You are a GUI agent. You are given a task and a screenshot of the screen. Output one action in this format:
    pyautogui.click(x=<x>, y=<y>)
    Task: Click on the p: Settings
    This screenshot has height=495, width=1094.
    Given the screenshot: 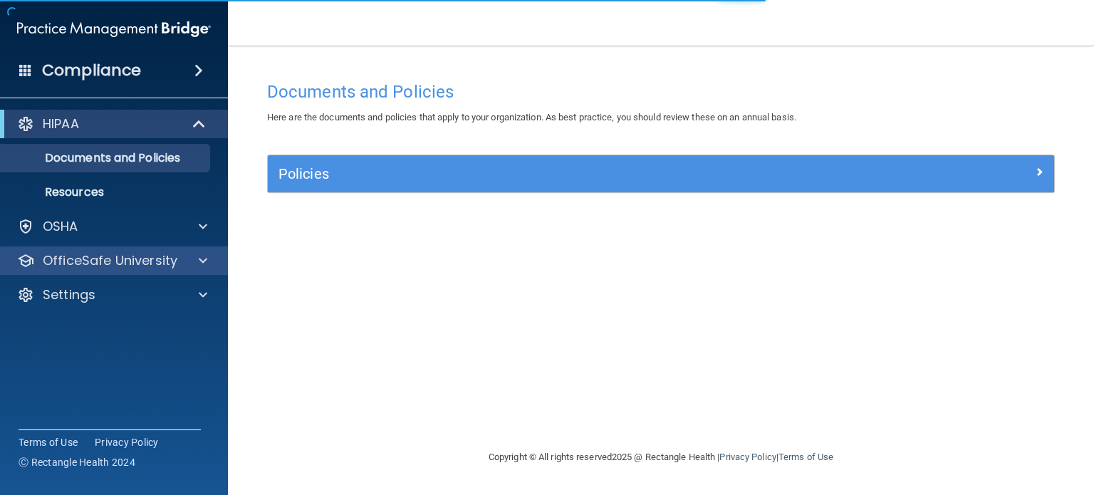 What is the action you would take?
    pyautogui.click(x=69, y=295)
    